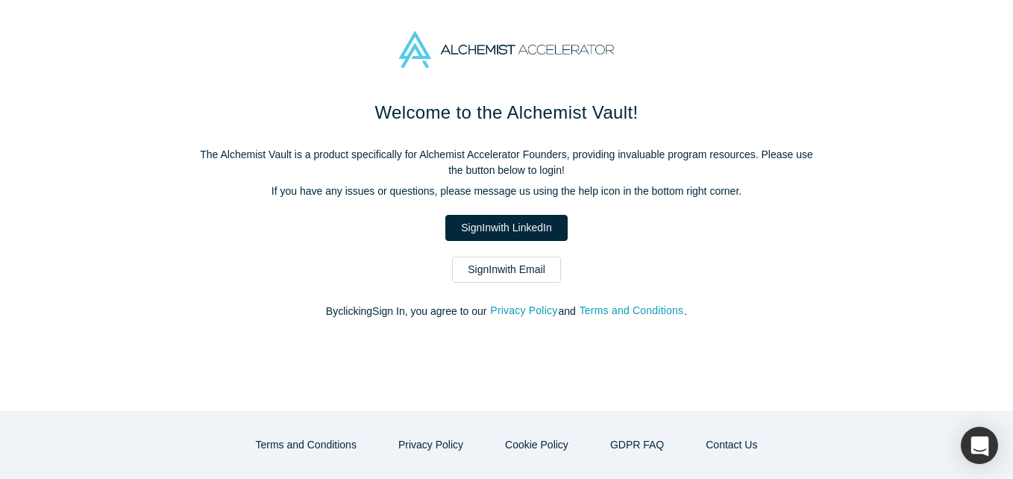  Describe the element at coordinates (536, 445) in the screenshot. I see `button: Cookie Policy` at that location.